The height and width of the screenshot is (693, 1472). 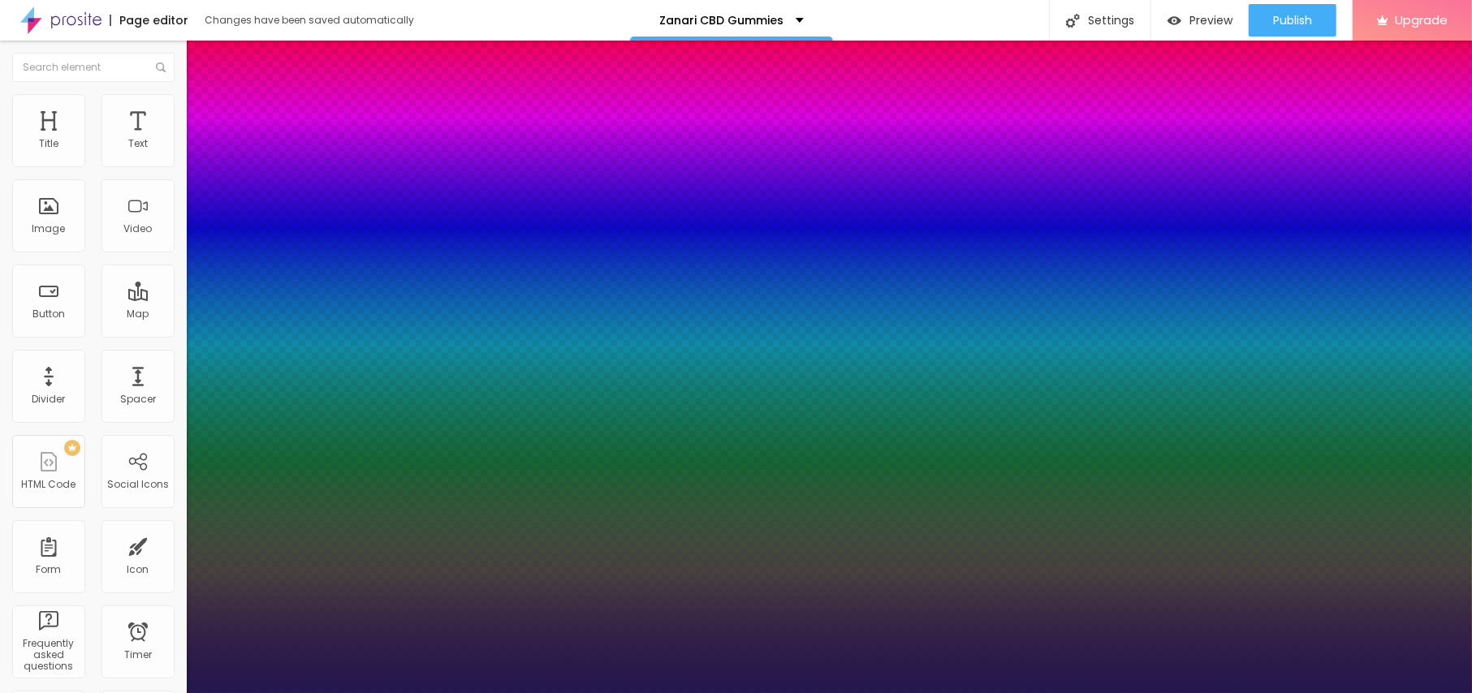 What do you see at coordinates (49, 229) in the screenshot?
I see `div: Image` at bounding box center [49, 229].